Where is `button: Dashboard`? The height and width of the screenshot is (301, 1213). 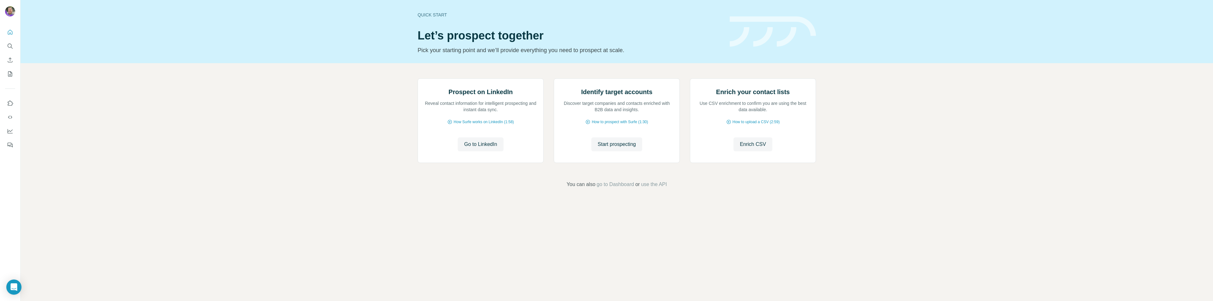
button: Dashboard is located at coordinates (10, 131).